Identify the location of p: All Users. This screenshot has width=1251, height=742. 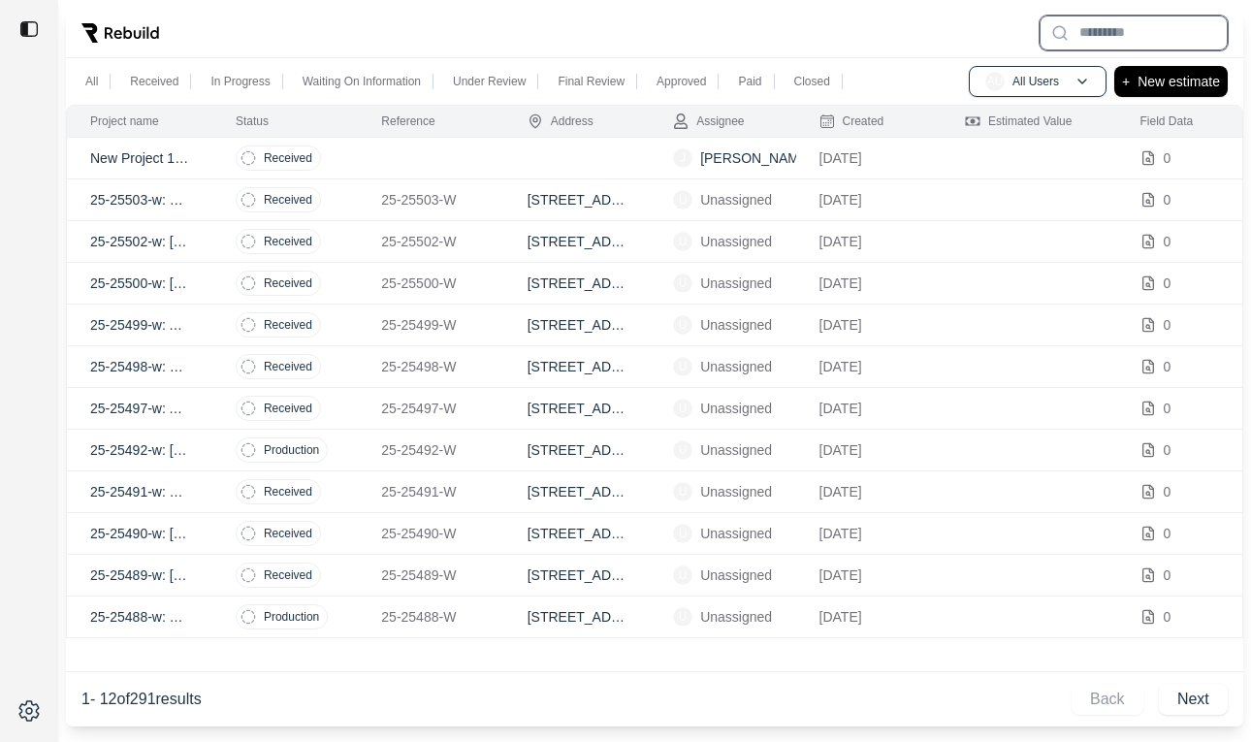
(1036, 81).